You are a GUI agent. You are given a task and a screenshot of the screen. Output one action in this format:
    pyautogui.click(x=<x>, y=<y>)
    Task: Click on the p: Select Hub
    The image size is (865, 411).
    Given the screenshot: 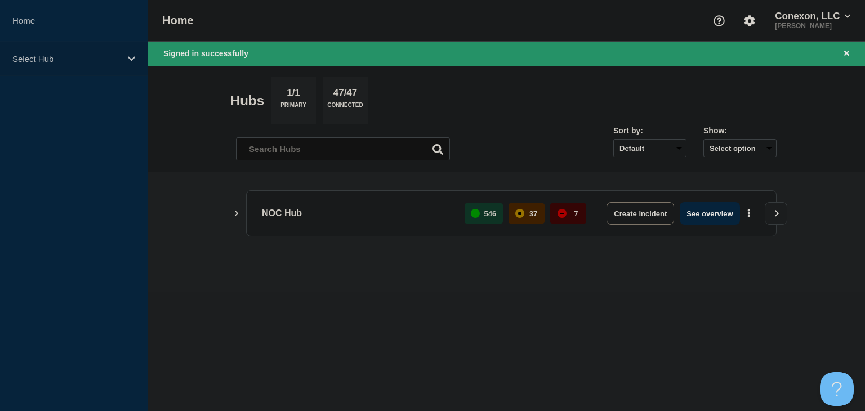 What is the action you would take?
    pyautogui.click(x=66, y=59)
    